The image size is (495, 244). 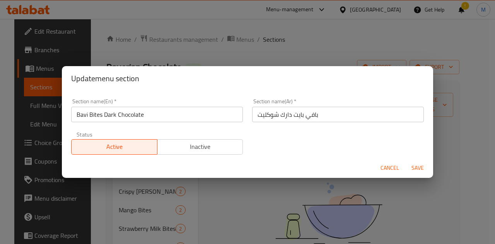 What do you see at coordinates (247, 78) in the screenshot?
I see `h2: Update menu section` at bounding box center [247, 78].